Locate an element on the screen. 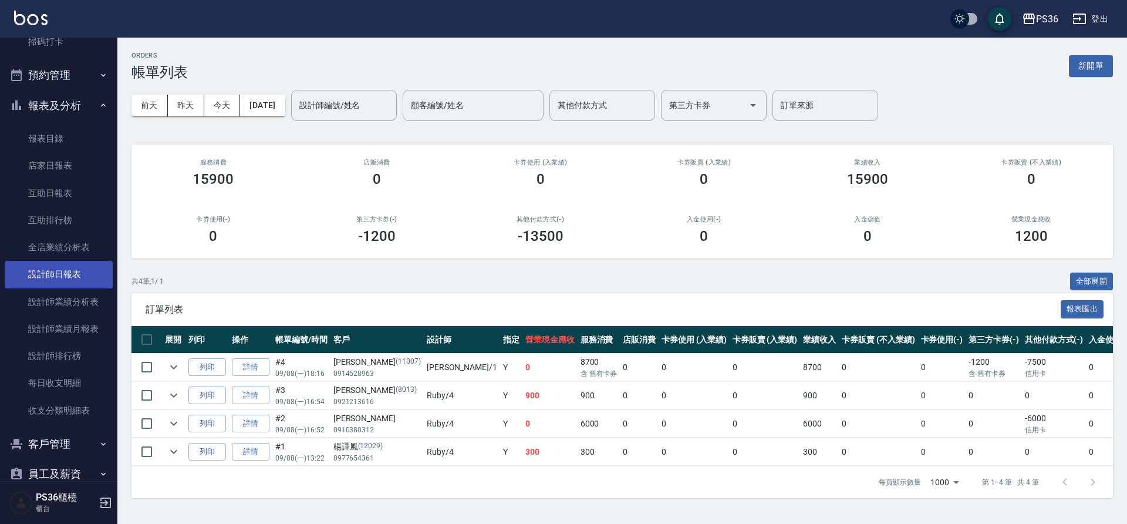 The image size is (1127, 524). td: 300 is located at coordinates (550, 451).